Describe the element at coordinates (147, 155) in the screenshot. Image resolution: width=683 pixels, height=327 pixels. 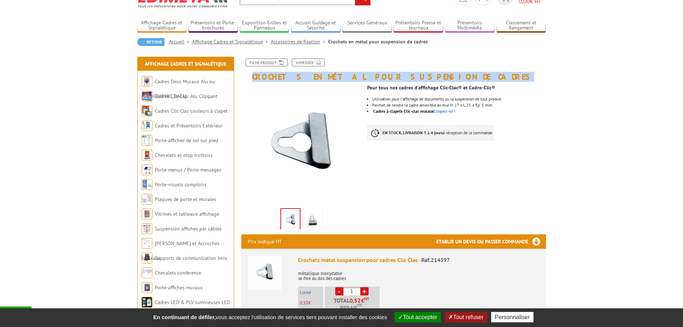
I see `img: Chevalets et stop trottoirs` at that location.